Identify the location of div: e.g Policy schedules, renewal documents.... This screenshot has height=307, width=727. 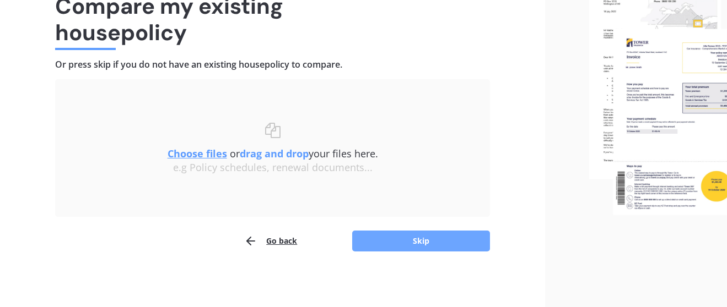
(272, 168).